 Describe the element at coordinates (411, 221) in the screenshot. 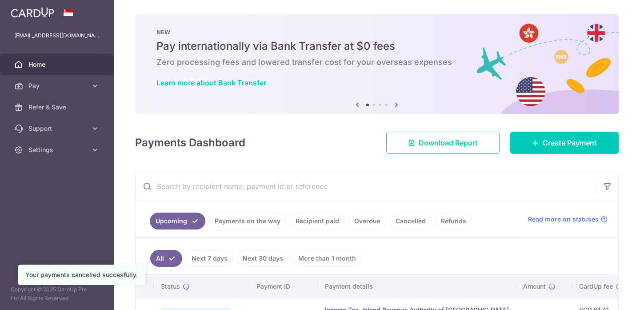

I see `a: Cancelled` at that location.